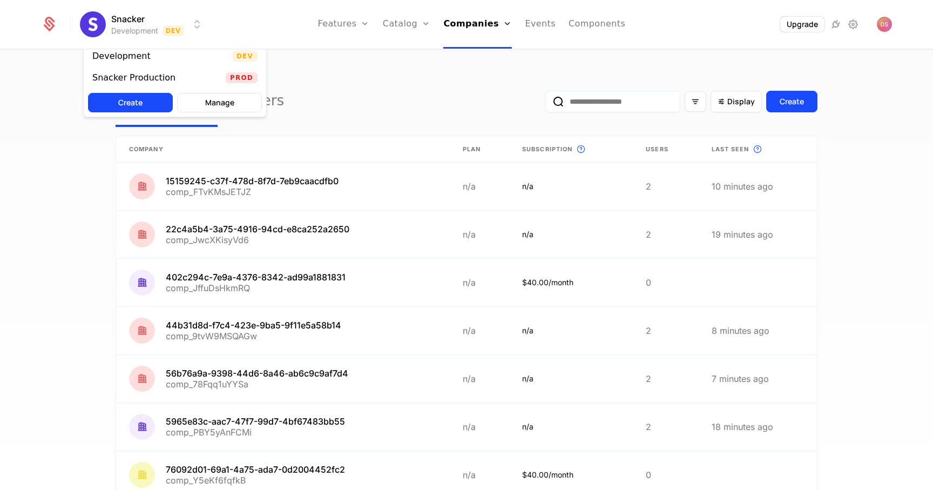  Describe the element at coordinates (241, 78) in the screenshot. I see `span: Prod` at that location.